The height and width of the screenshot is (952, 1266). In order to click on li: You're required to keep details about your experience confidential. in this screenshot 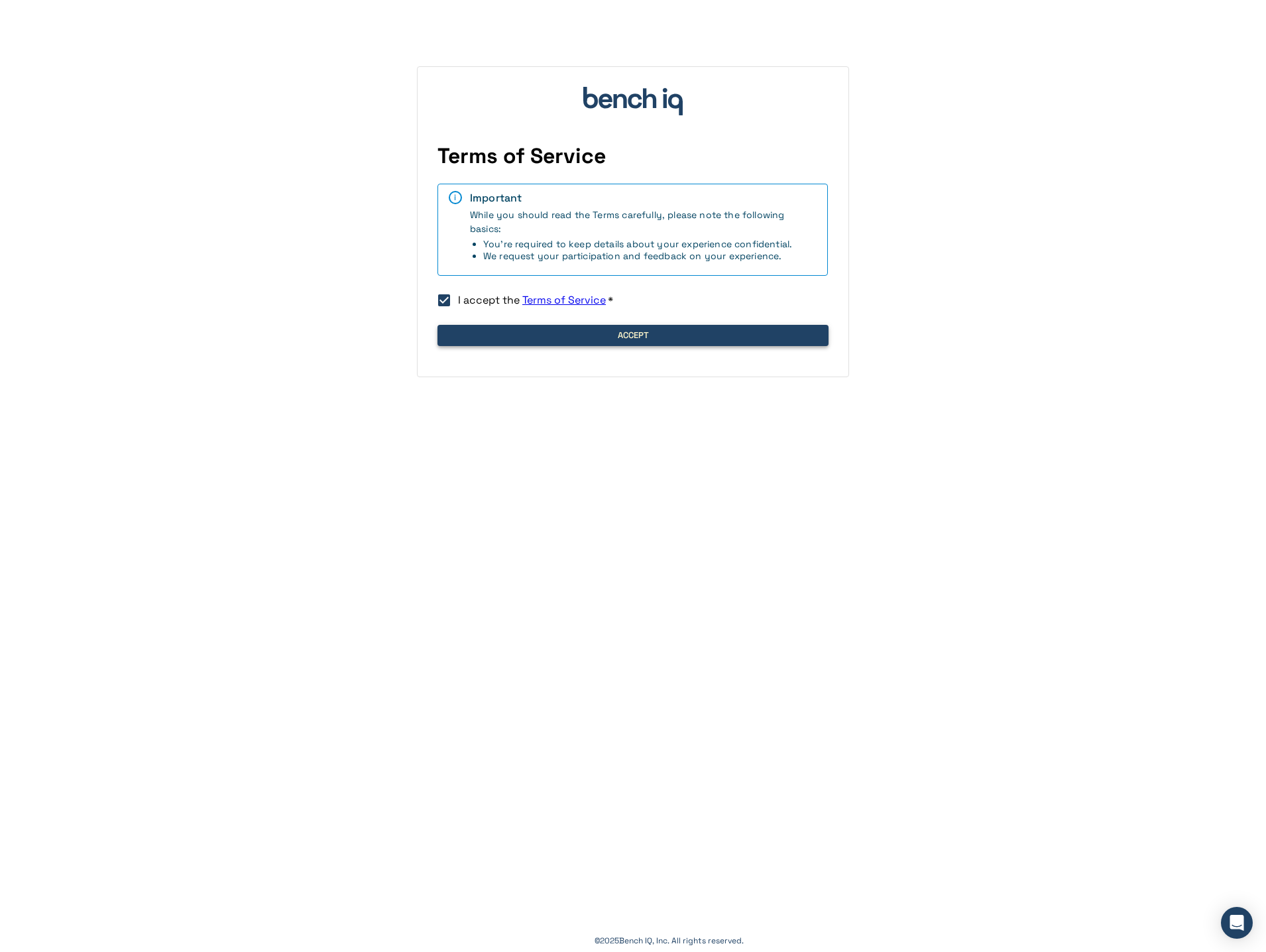, I will do `click(649, 244)`.